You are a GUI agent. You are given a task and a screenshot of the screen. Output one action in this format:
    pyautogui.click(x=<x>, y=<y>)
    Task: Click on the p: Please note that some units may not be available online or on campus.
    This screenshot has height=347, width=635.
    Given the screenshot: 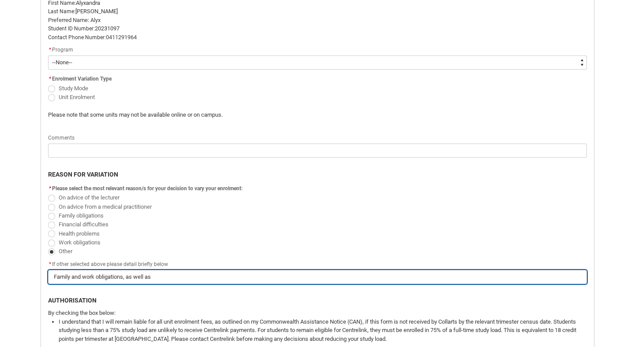 What is the action you would take?
    pyautogui.click(x=249, y=115)
    